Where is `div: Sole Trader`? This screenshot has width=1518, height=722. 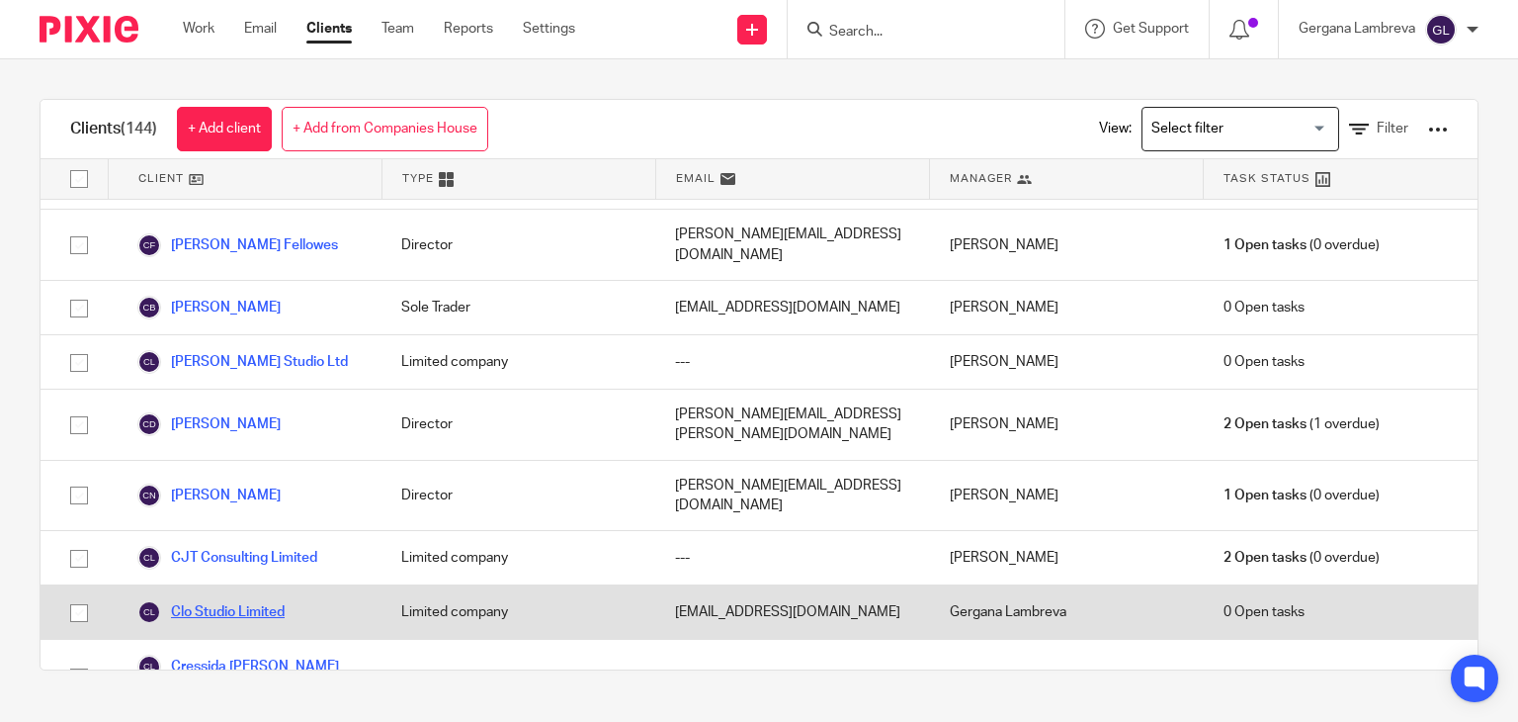
div: Sole Trader is located at coordinates (518, 307).